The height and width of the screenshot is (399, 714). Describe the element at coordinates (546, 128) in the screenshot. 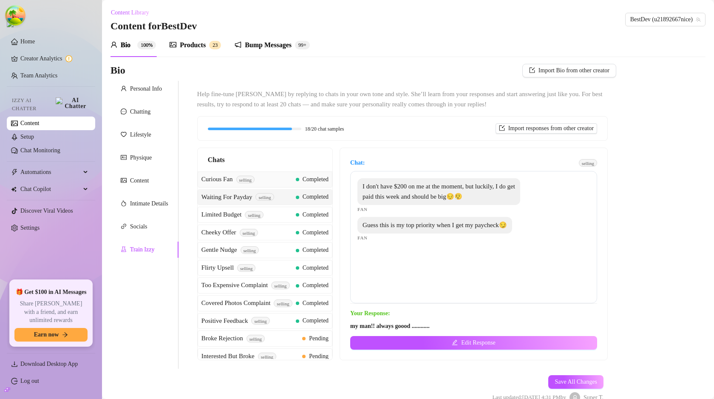

I see `button: Import responses from other creator` at that location.